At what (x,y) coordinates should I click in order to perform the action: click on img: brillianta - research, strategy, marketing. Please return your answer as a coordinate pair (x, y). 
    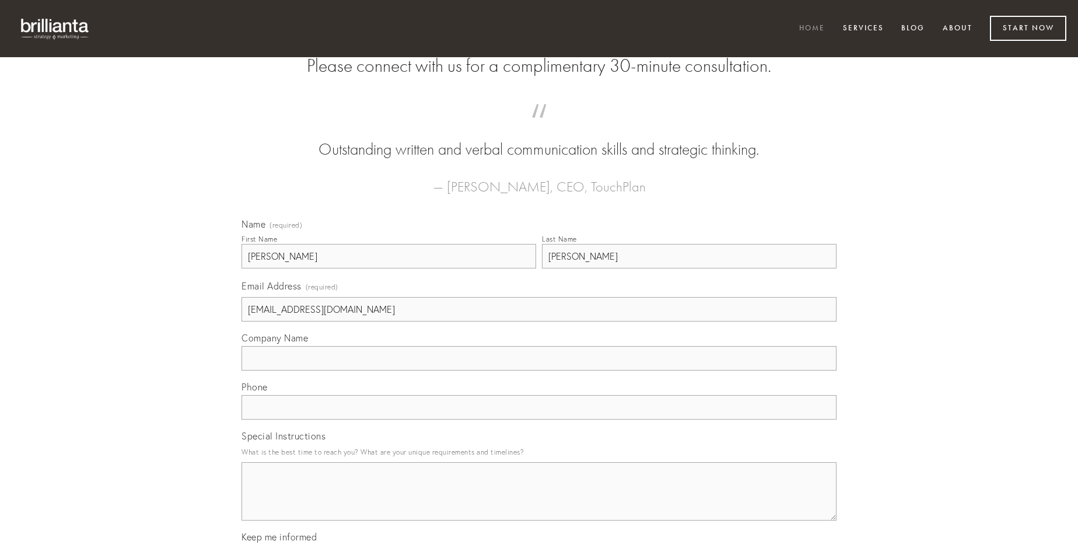
    Looking at the image, I should click on (55, 29).